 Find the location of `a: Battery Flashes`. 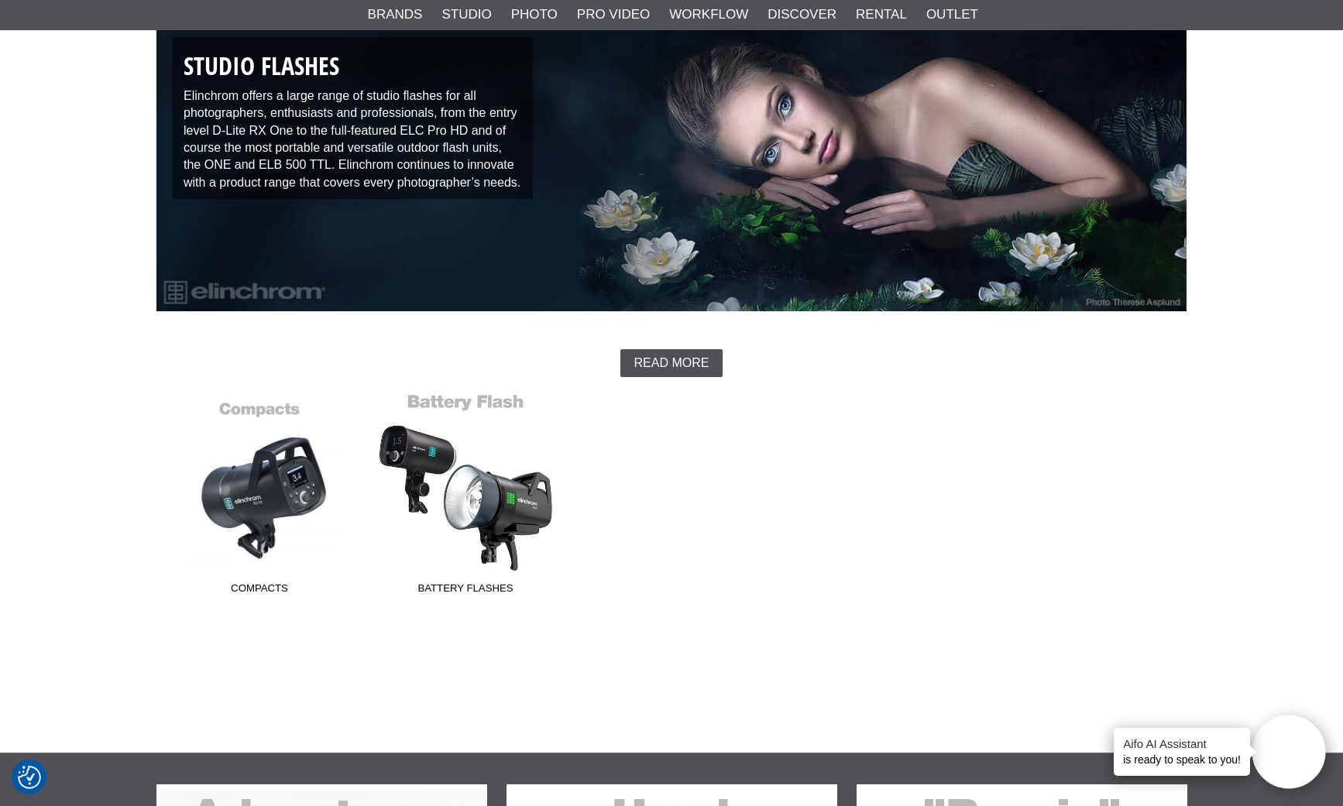

a: Battery Flashes is located at coordinates (465, 497).